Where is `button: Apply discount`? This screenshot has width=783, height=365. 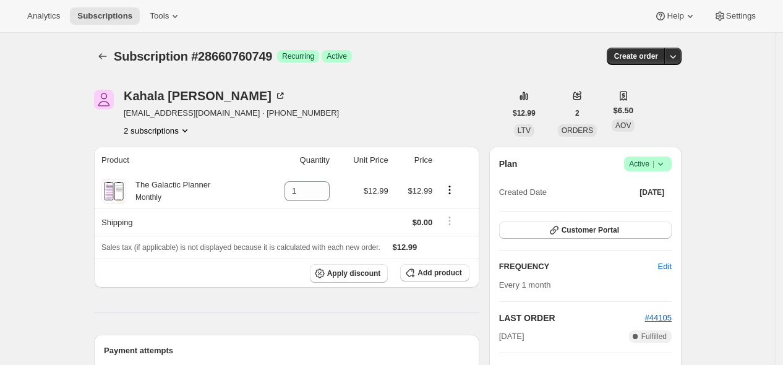
button: Apply discount is located at coordinates (349, 274).